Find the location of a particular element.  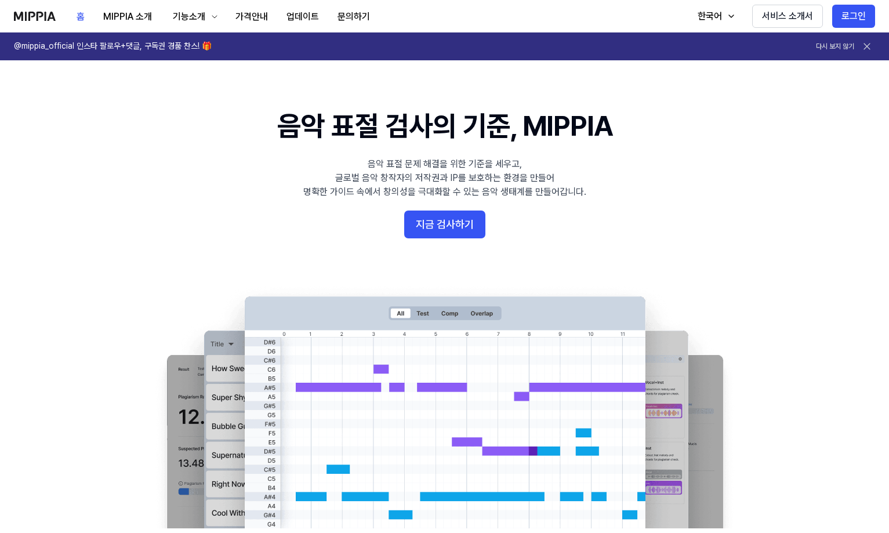

h1: 음악 표절 검사의 기준, MIPPIA is located at coordinates (444, 126).